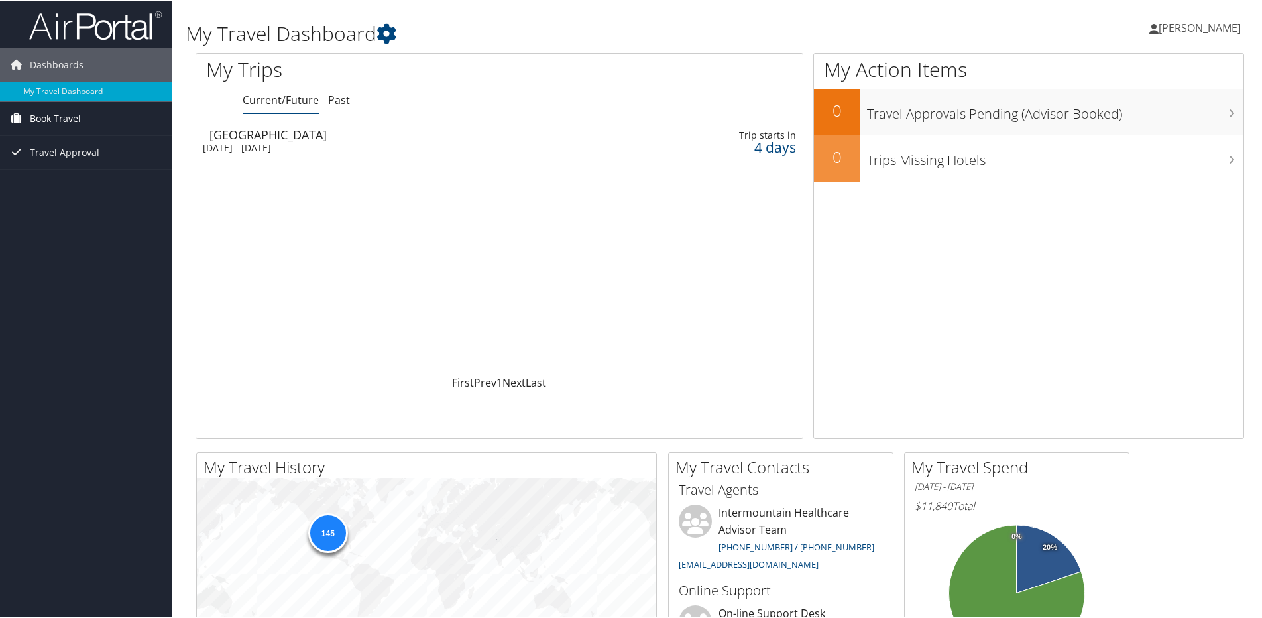  Describe the element at coordinates (1029, 111) in the screenshot. I see `a: 0Travel Approvals Pending (Advisor Booked)` at that location.